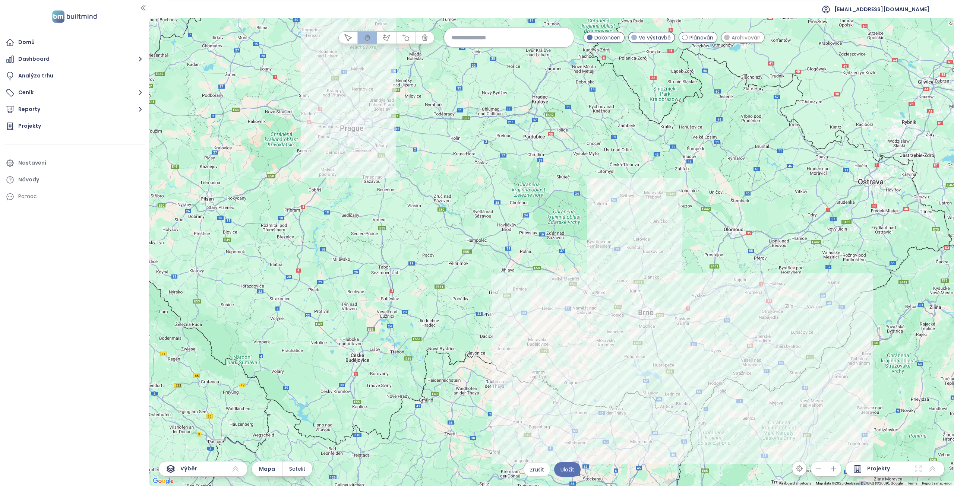  I want to click on div: Analýza trhu, so click(36, 76).